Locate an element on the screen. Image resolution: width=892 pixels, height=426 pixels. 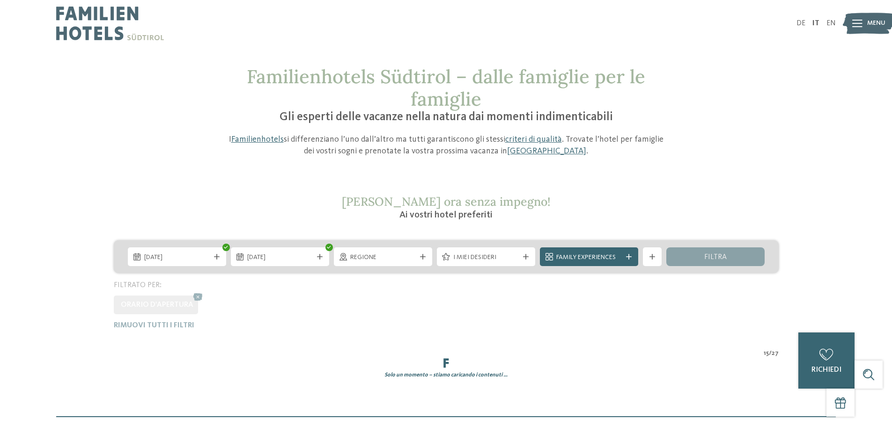
a: DE is located at coordinates (800, 23).